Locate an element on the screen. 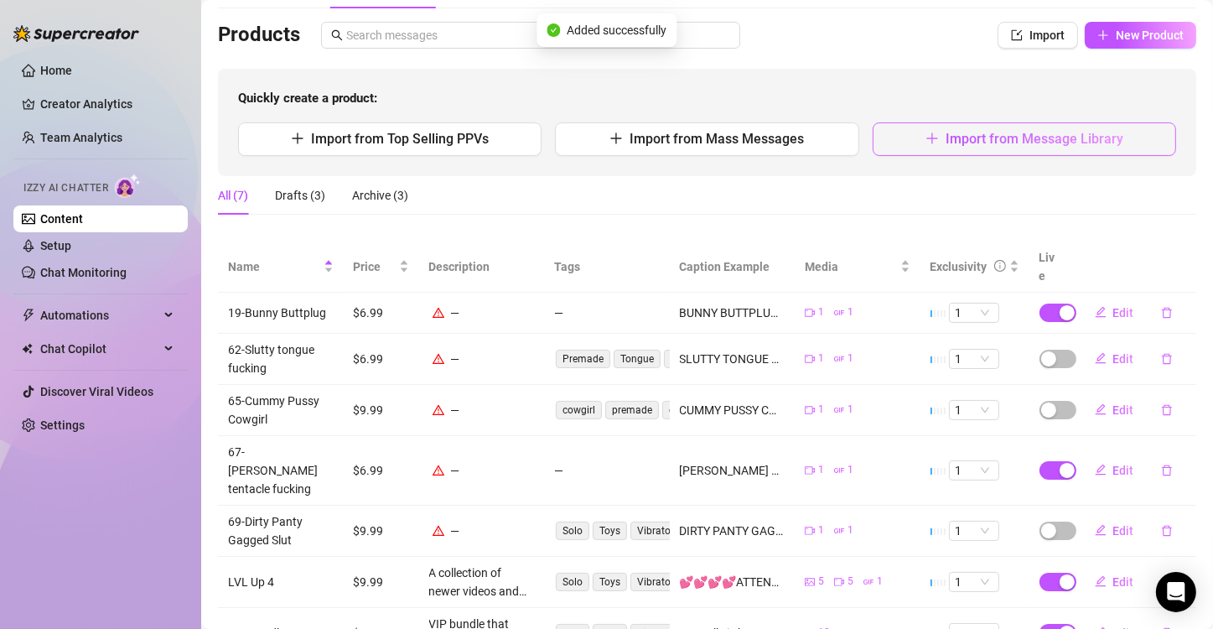 The height and width of the screenshot is (629, 1213). a: Home is located at coordinates (56, 70).